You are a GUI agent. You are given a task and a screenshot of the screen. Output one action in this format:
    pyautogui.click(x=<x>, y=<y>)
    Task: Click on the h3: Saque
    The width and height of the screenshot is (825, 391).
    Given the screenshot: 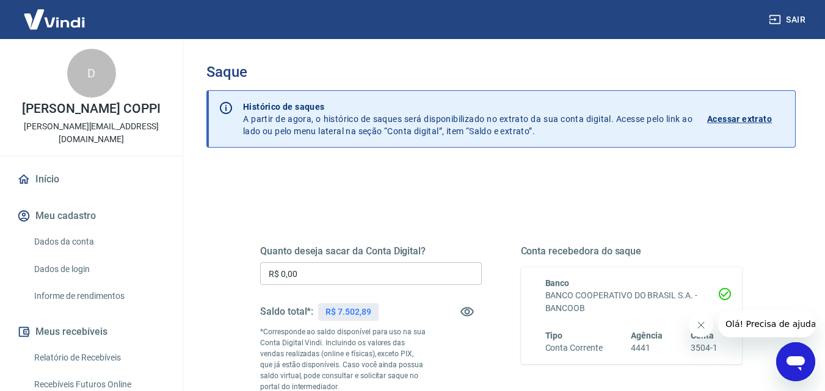 What is the action you would take?
    pyautogui.click(x=501, y=72)
    